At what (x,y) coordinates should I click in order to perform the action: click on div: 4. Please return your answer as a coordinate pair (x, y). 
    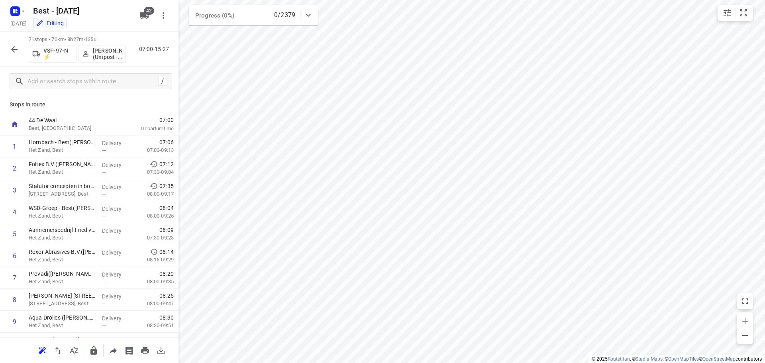
    Looking at the image, I should click on (14, 212).